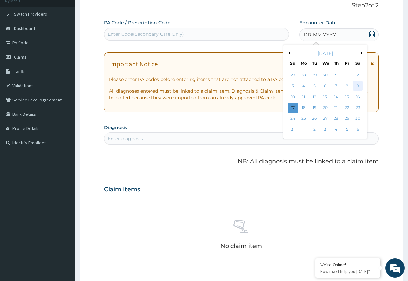 This screenshot has height=281, width=408. What do you see at coordinates (20, 71) in the screenshot?
I see `span: Tariffs` at bounding box center [20, 71].